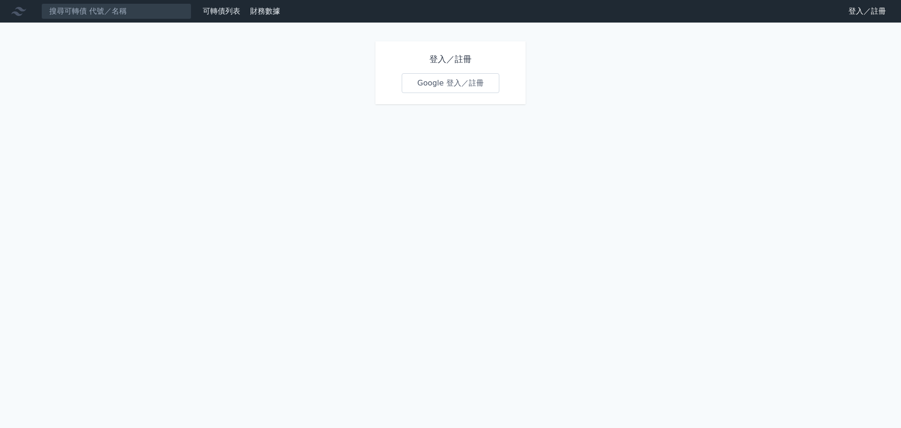  I want to click on a: 可轉債列表, so click(222, 11).